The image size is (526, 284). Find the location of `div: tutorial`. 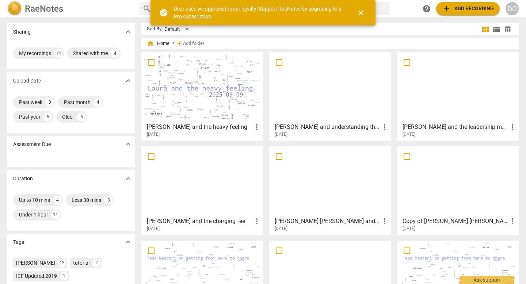

div: tutorial is located at coordinates (81, 263).